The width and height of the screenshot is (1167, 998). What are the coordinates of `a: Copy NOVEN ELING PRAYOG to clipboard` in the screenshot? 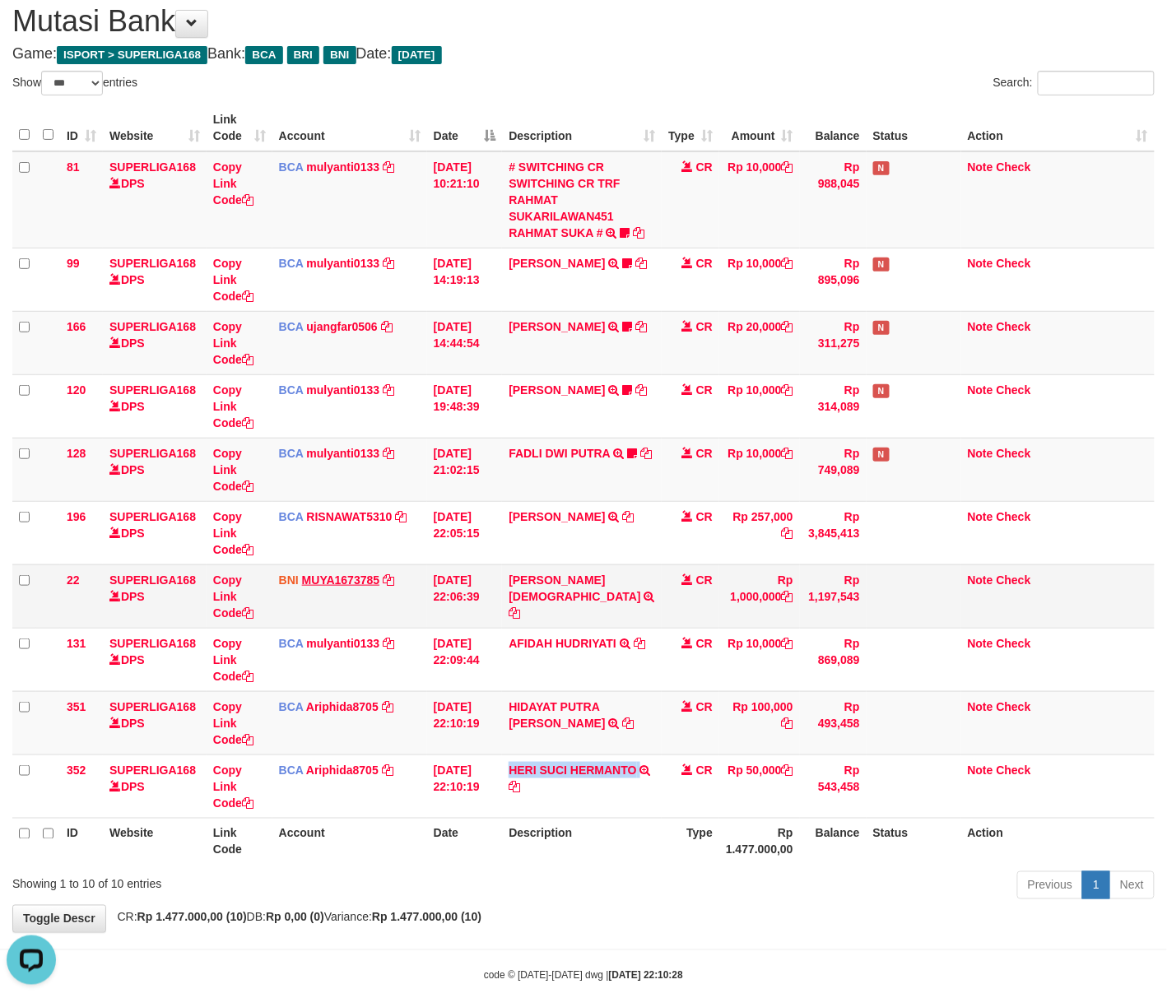 It's located at (642, 327).